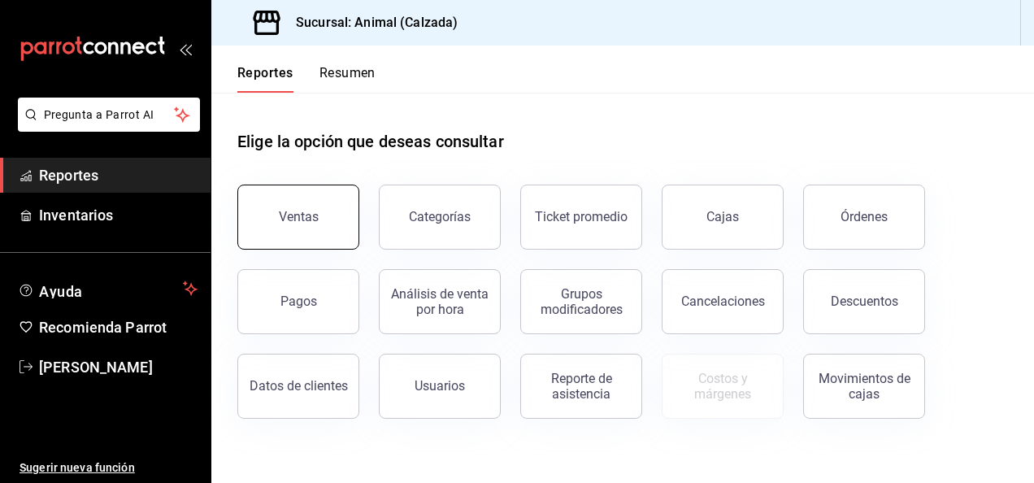  Describe the element at coordinates (581, 302) in the screenshot. I see `button: Grupos modificadores` at that location.